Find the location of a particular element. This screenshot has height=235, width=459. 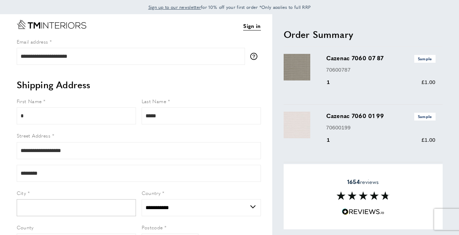

p: 70600199 is located at coordinates (381, 128).